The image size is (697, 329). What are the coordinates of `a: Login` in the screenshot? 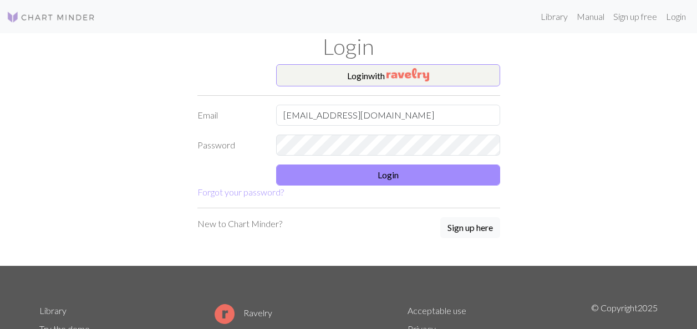 It's located at (676, 17).